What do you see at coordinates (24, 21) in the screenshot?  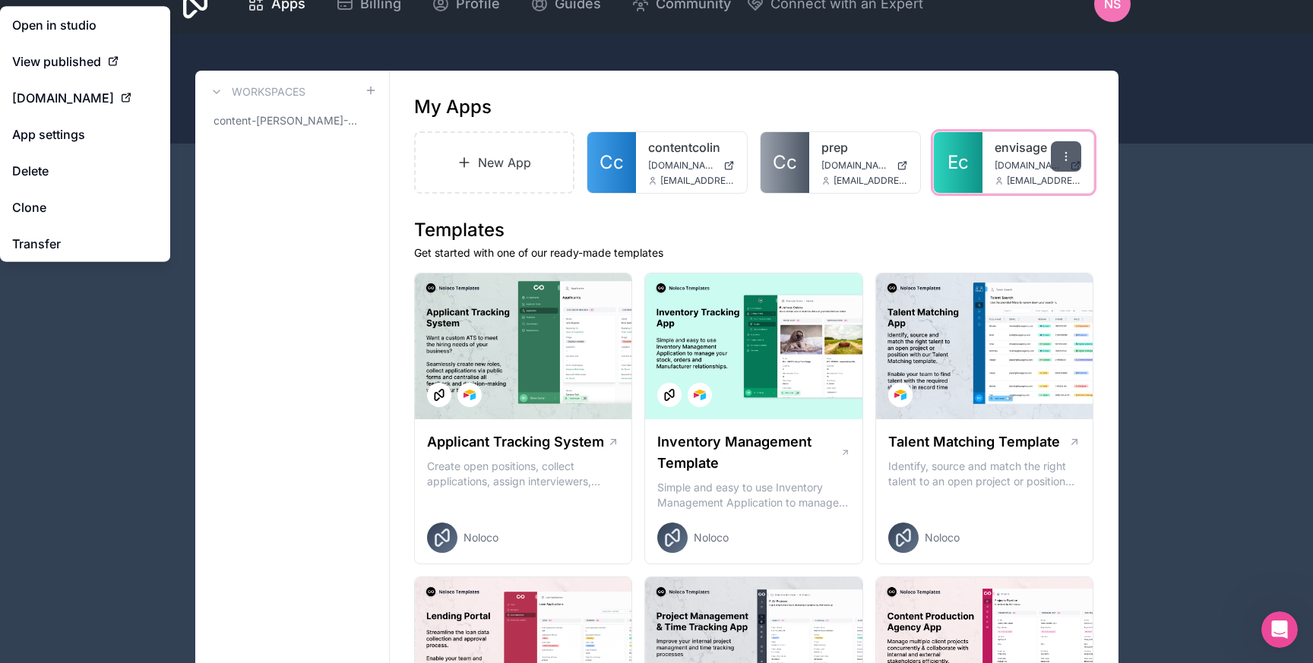 I see `button: go back` at bounding box center [24, 21].